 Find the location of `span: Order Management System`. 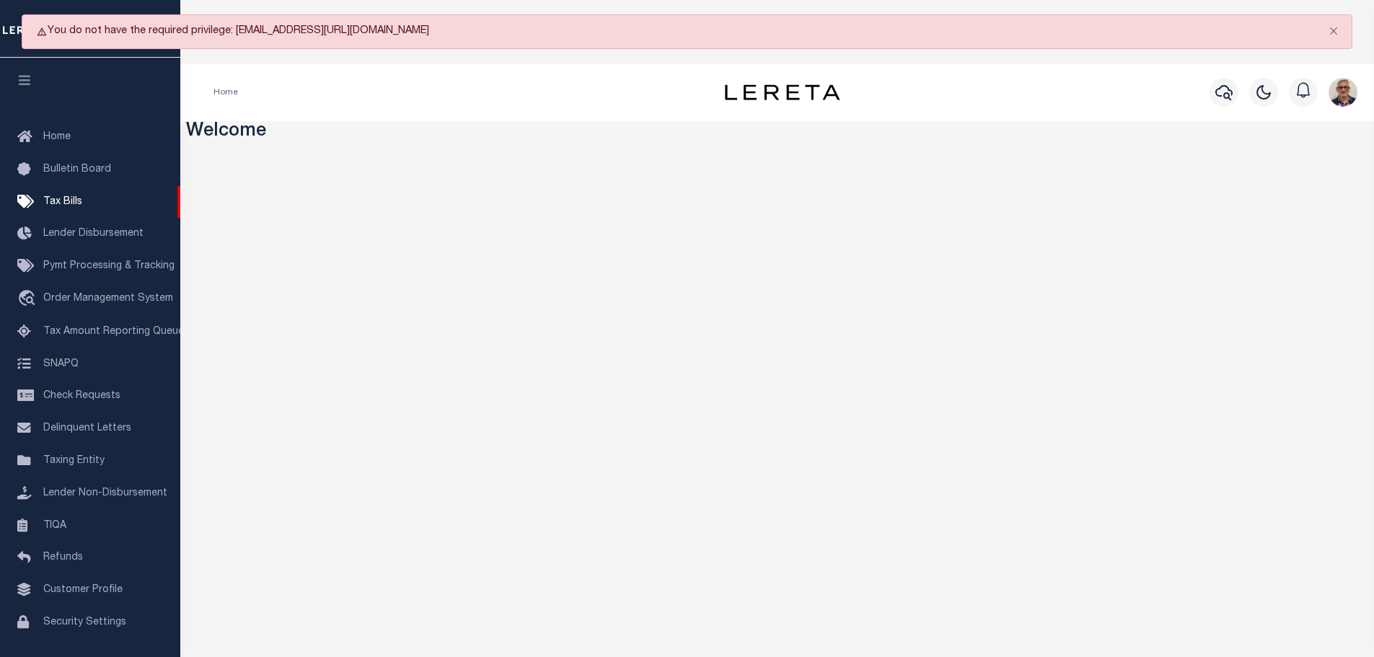

span: Order Management System is located at coordinates (108, 298).